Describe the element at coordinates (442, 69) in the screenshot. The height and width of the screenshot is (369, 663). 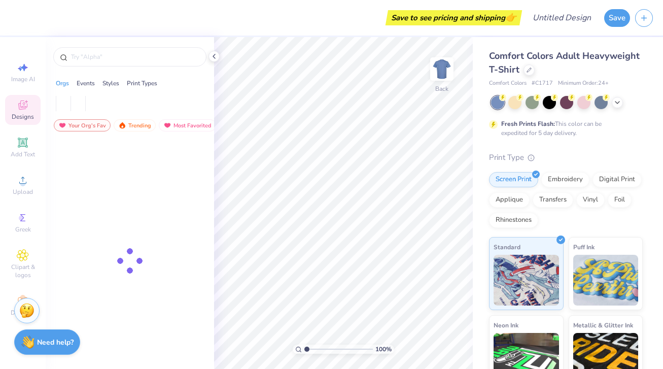
I see `img: Back` at that location.